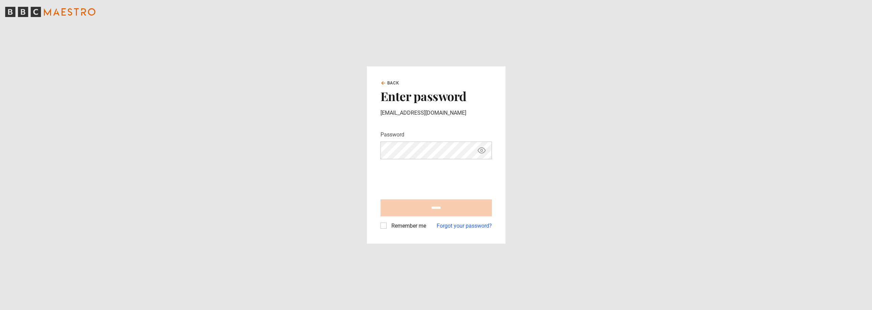 Image resolution: width=872 pixels, height=310 pixels. What do you see at coordinates (390, 83) in the screenshot?
I see `a: Back` at bounding box center [390, 83].